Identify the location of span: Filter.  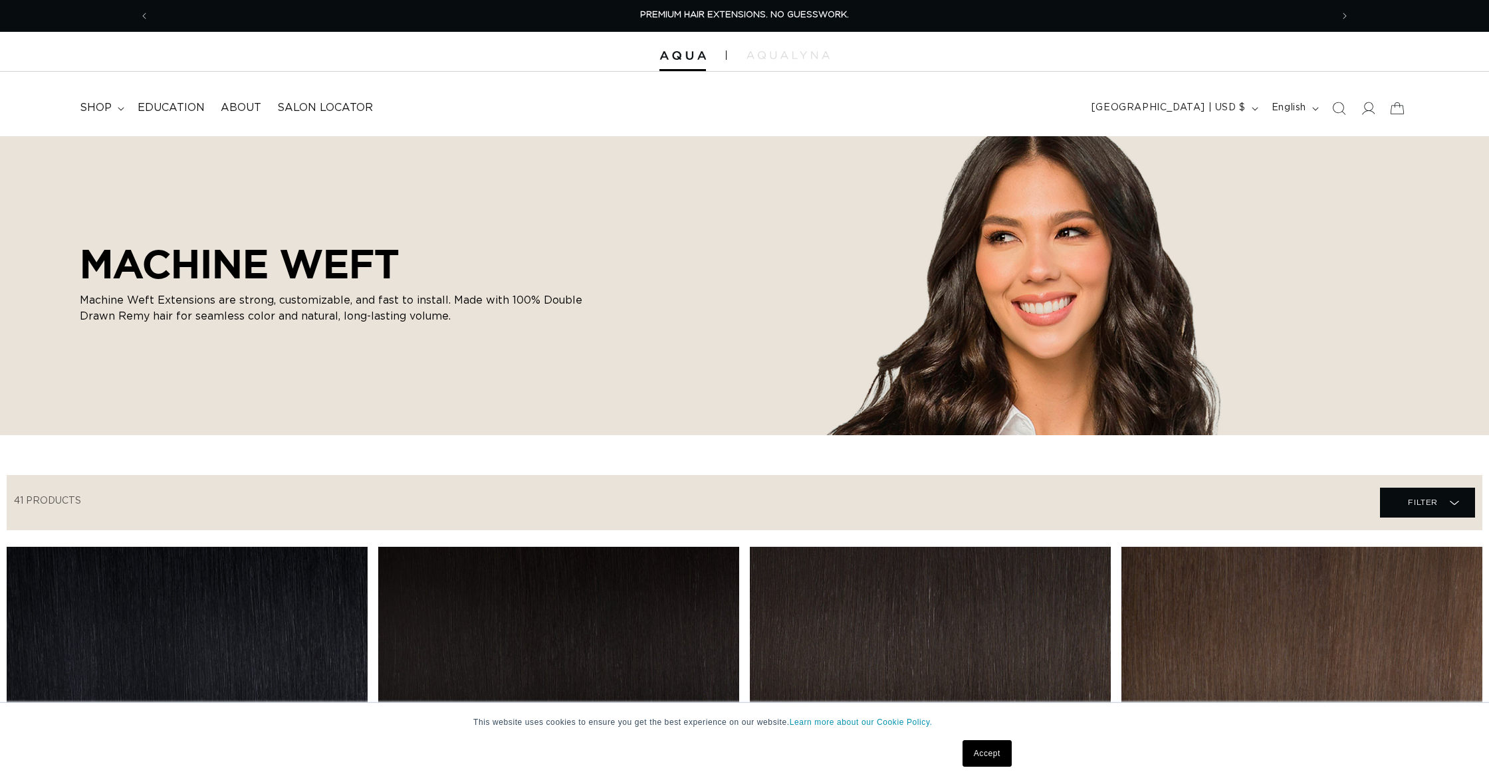
(1423, 503).